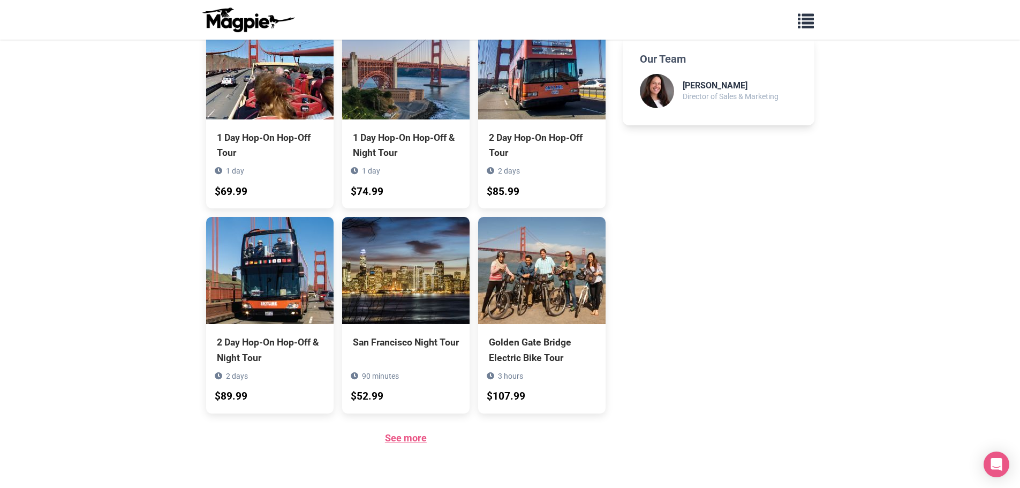 This screenshot has width=1020, height=488. I want to click on img: 2 Day Hop-On Hop-Off & Night Tour, so click(270, 270).